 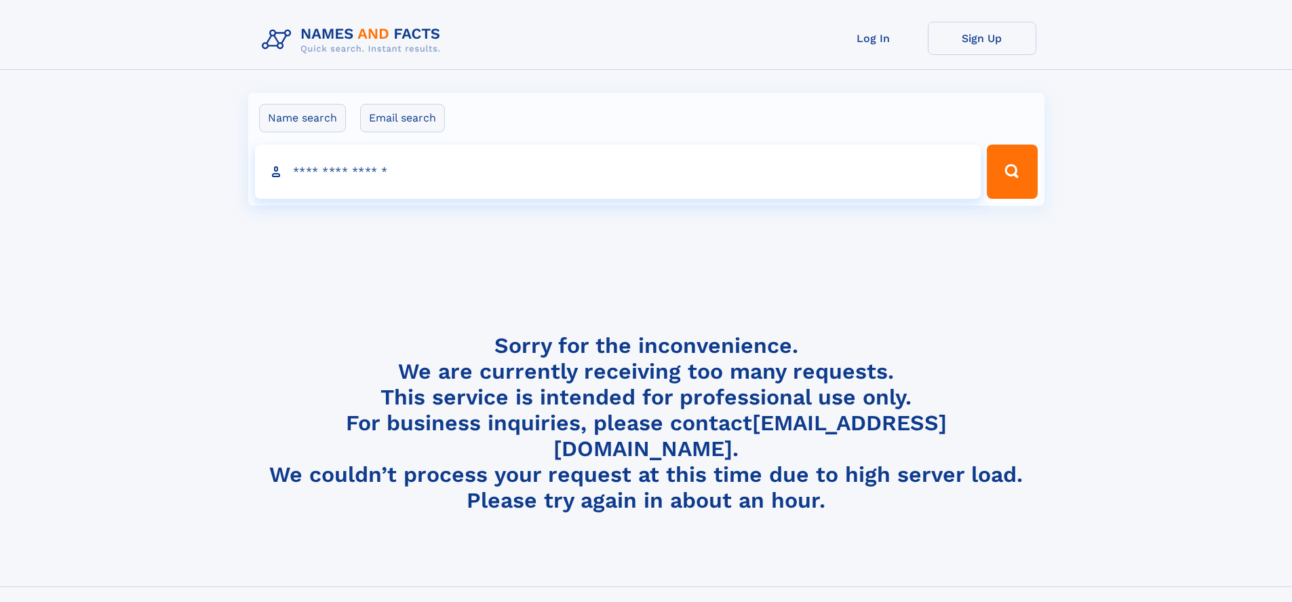 I want to click on img: Logo Names and Facts, so click(x=354, y=40).